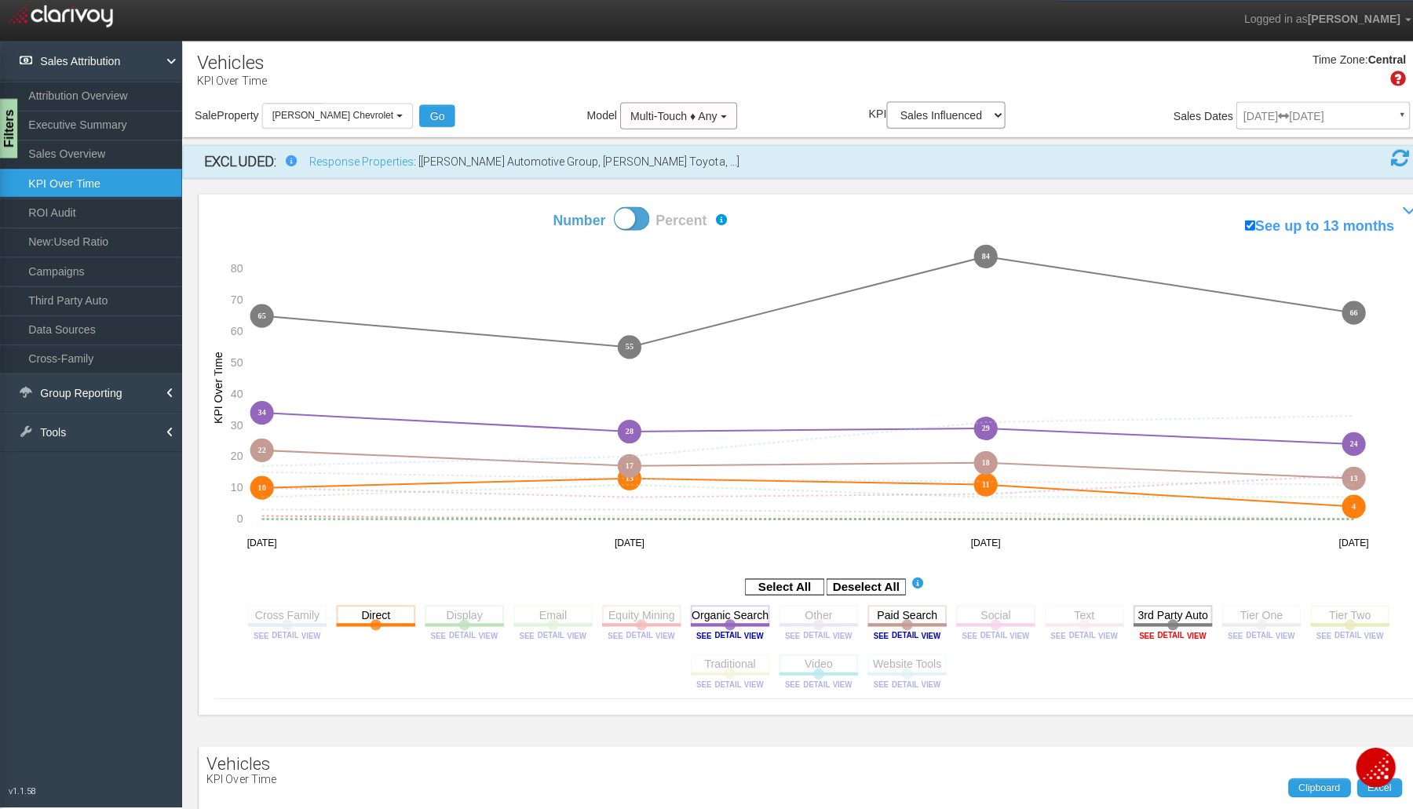  What do you see at coordinates (217, 385) in the screenshot?
I see `text: KPI Over Time` at bounding box center [217, 385].